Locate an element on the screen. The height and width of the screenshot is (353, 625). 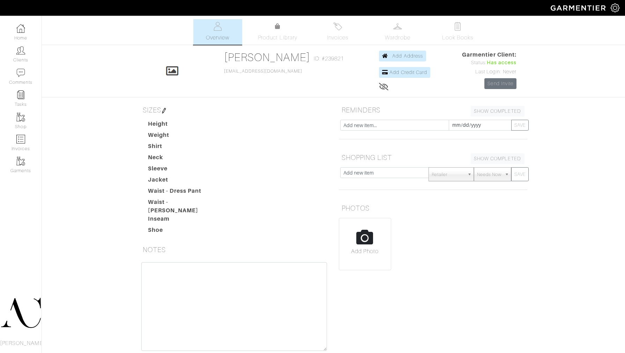
h5: REMINDERS is located at coordinates (433, 110).